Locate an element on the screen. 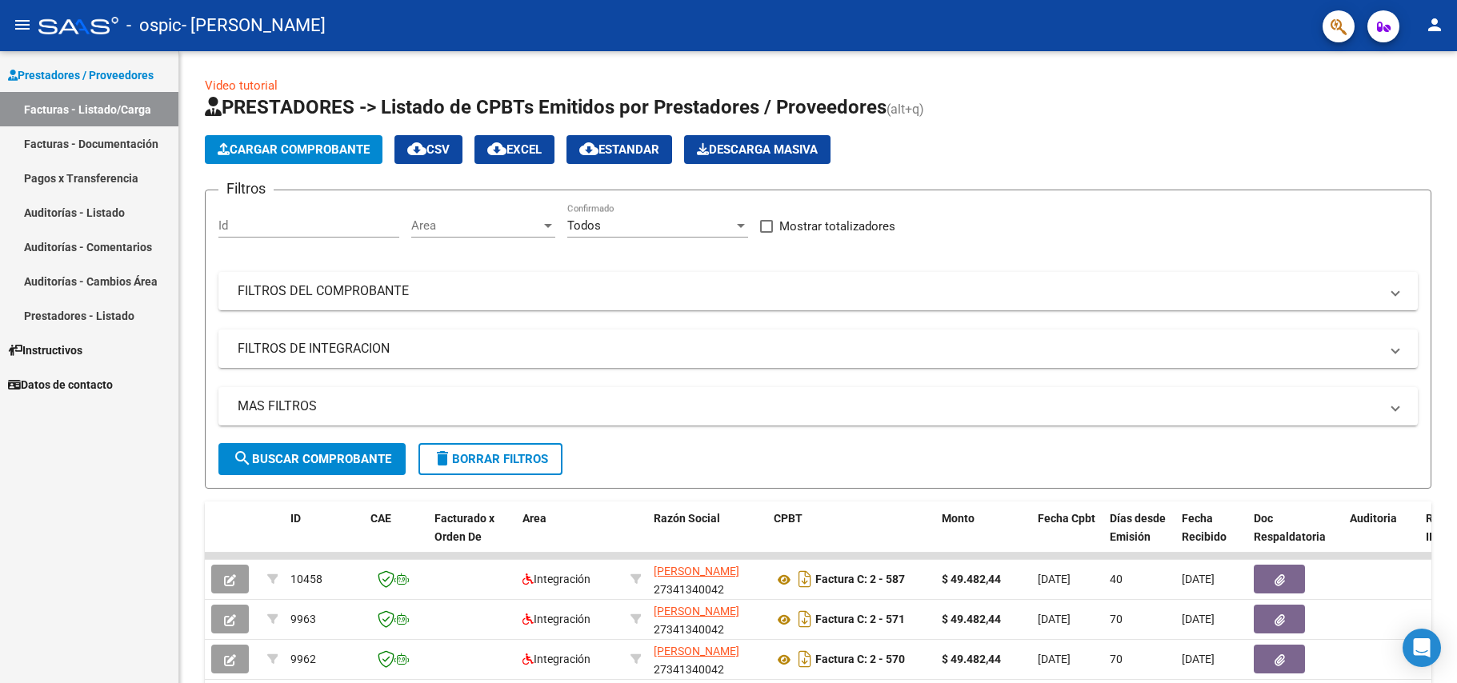 The height and width of the screenshot is (683, 1457). strong: Factura C: 2 - 587 is located at coordinates (860, 580).